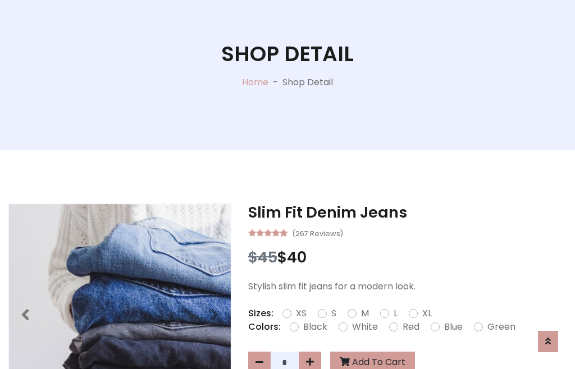 This screenshot has height=369, width=575. I want to click on p: Shop Detail, so click(308, 82).